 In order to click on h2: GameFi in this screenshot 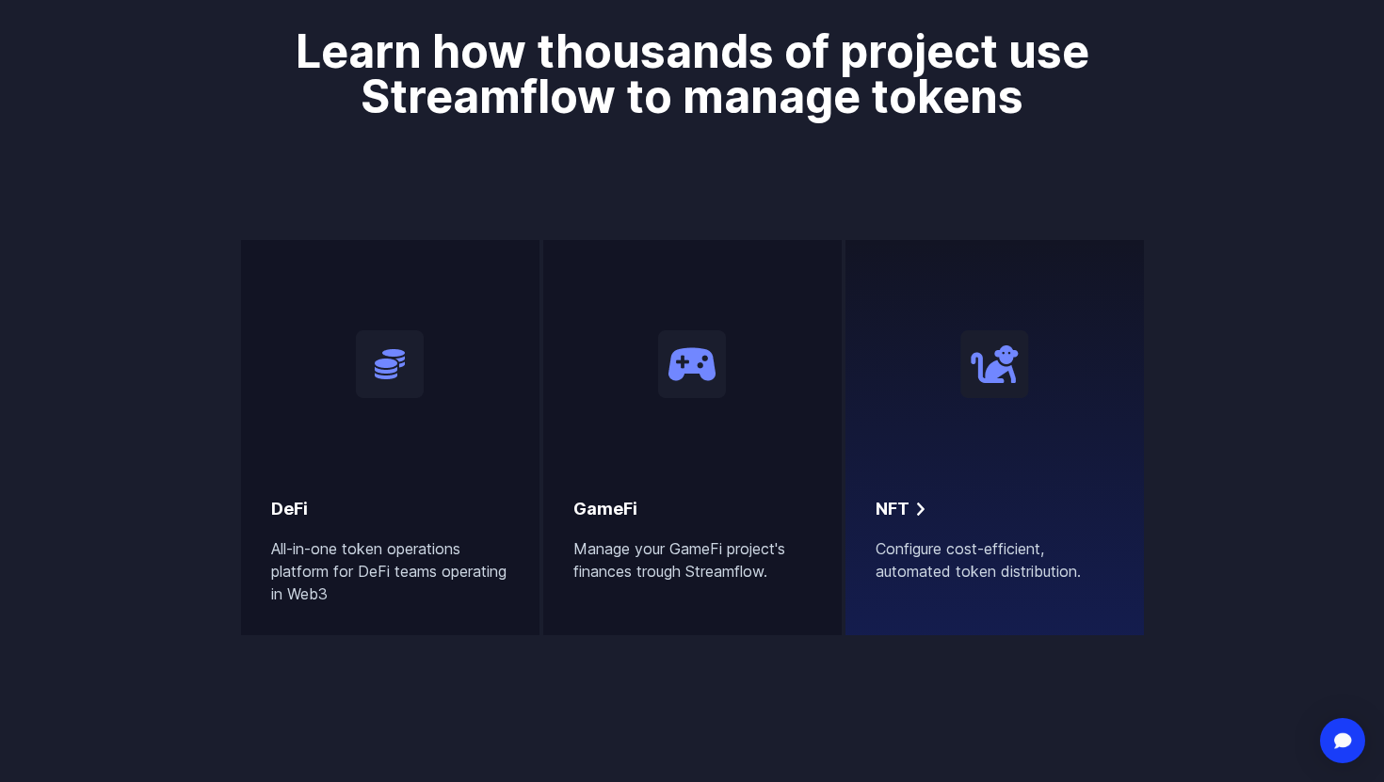, I will do `click(605, 509)`.